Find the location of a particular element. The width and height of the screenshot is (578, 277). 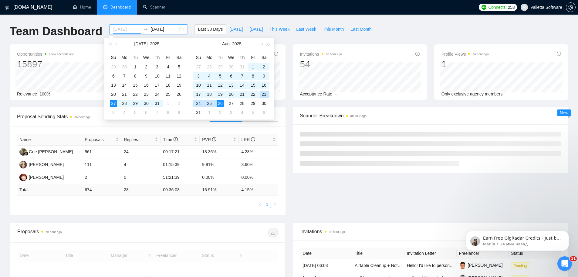

td: 2025-08-15 is located at coordinates (253, 85).